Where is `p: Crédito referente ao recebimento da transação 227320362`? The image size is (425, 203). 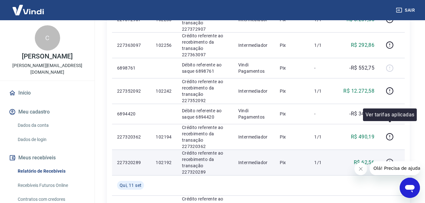 p: Crédito referente ao recebimento da transação 227320362 is located at coordinates (205, 137).